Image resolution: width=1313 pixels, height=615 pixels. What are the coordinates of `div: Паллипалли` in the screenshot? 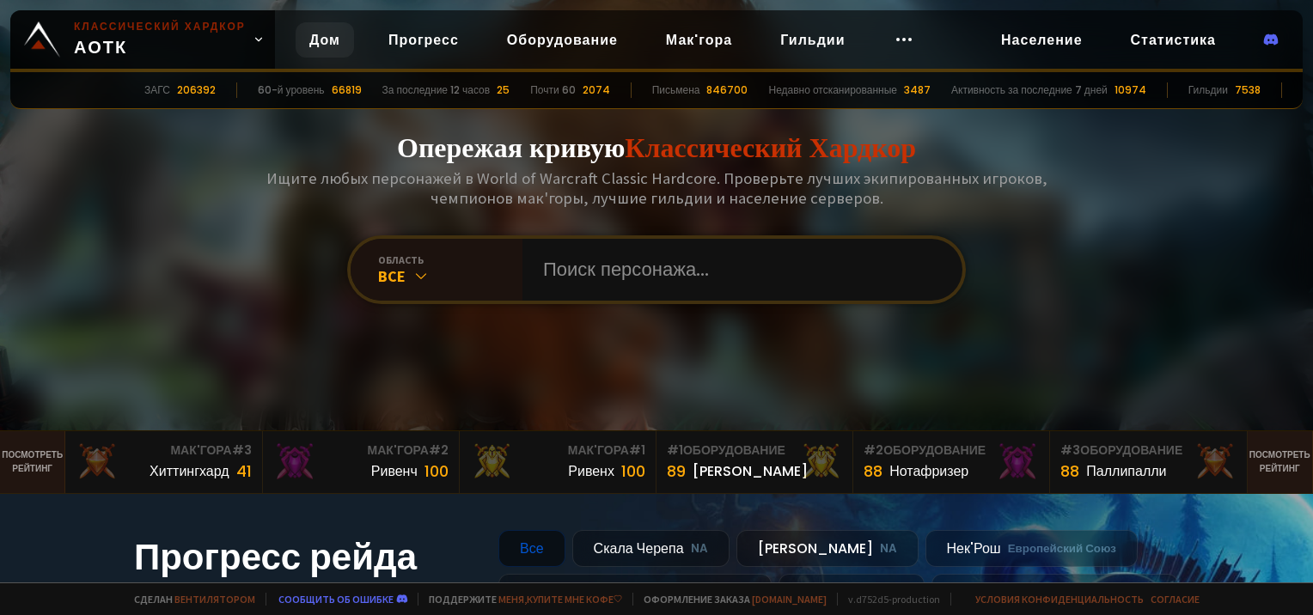 It's located at (1125, 471).